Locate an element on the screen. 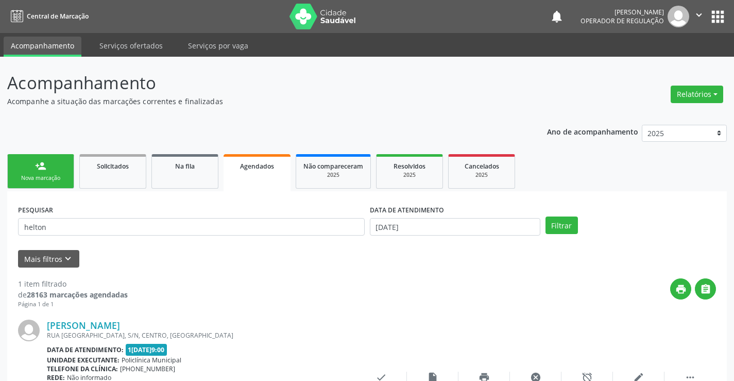 This screenshot has width=734, height=381. label: PESQUISAR is located at coordinates (36, 210).